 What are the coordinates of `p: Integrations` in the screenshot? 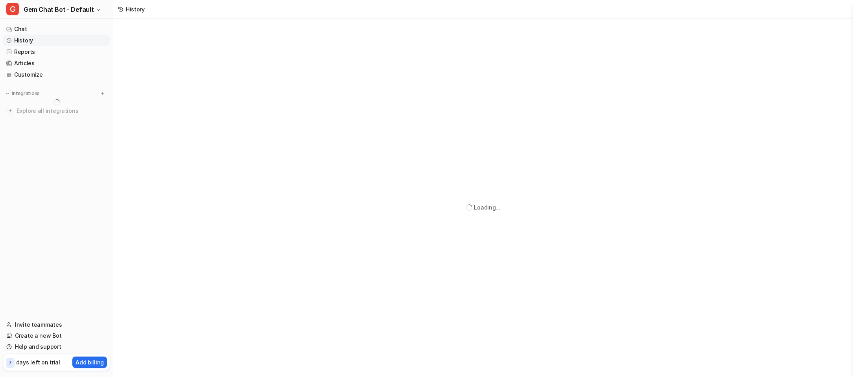 It's located at (26, 94).